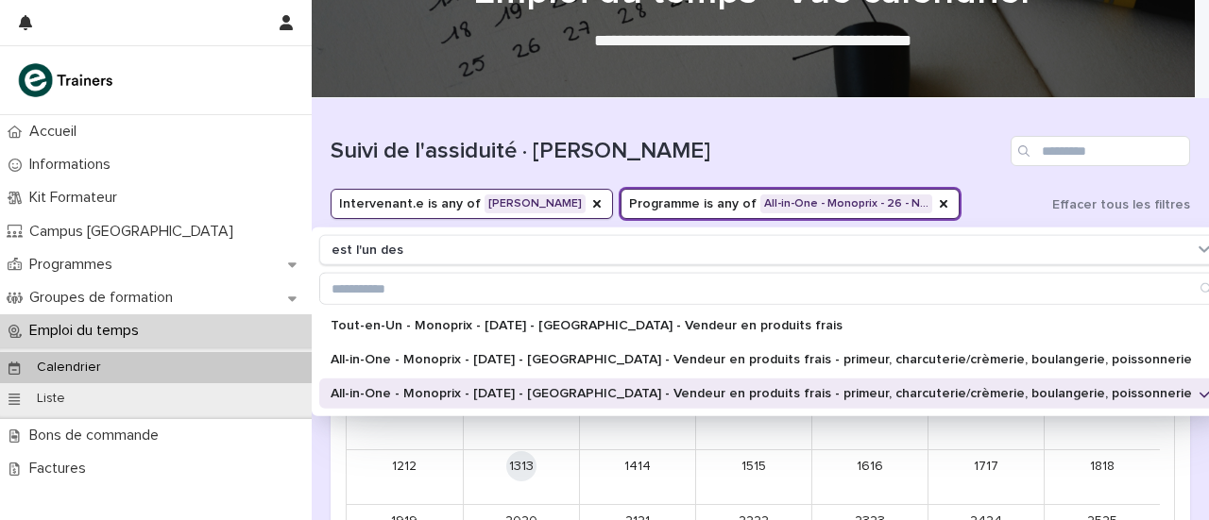 The image size is (1209, 520). Describe the element at coordinates (404, 478) in the screenshot. I see `td: 12 octobre 2025` at that location.